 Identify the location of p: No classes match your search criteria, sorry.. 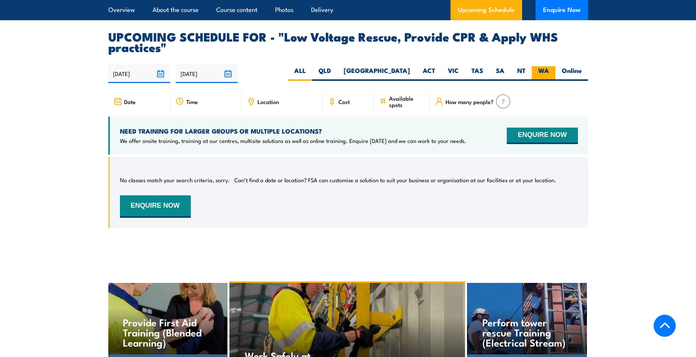
(175, 180).